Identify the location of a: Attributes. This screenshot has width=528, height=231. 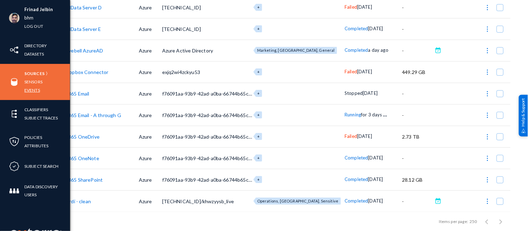
(36, 146).